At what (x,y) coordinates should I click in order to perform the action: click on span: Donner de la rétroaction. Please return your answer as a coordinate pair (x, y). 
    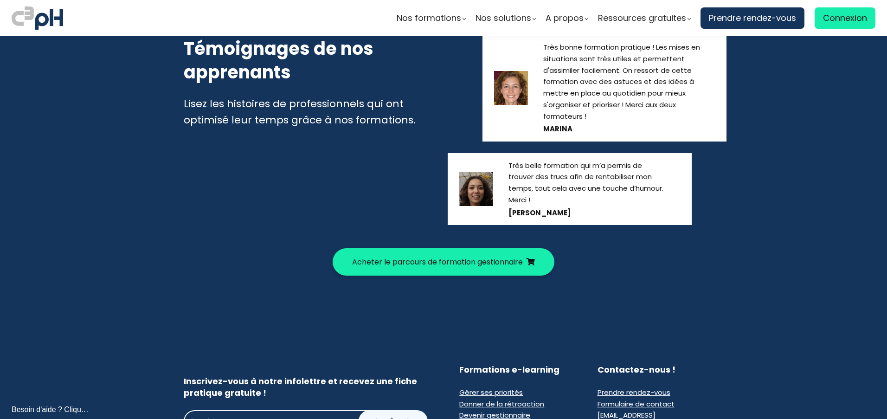
    Looking at the image, I should click on (501, 404).